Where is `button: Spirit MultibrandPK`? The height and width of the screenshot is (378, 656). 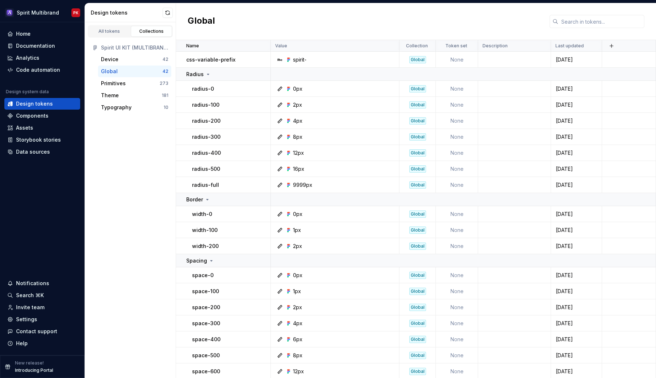
button: Spirit MultibrandPK is located at coordinates (42, 12).